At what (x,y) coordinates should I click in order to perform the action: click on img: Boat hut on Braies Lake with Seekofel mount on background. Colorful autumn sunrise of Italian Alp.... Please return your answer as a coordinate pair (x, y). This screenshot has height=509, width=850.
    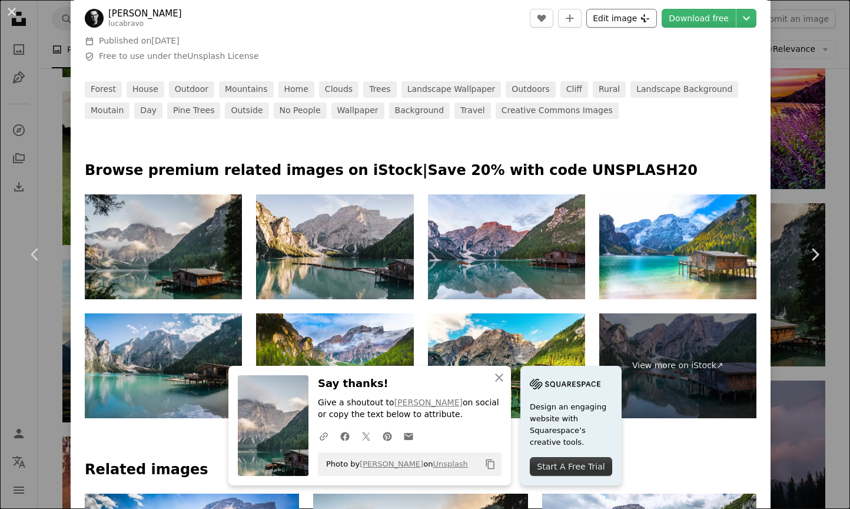
    Looking at the image, I should click on (334, 366).